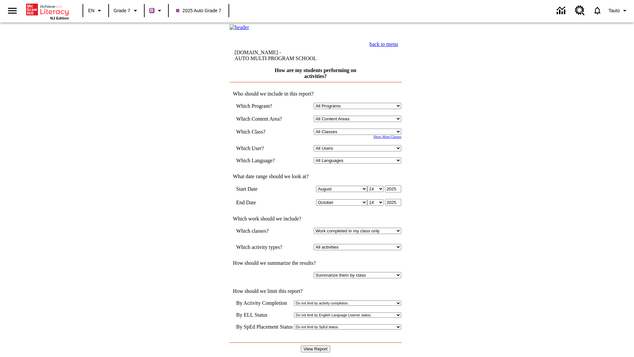  Describe the element at coordinates (259, 119) in the screenshot. I see `nobr: Which Content Area?` at that location.